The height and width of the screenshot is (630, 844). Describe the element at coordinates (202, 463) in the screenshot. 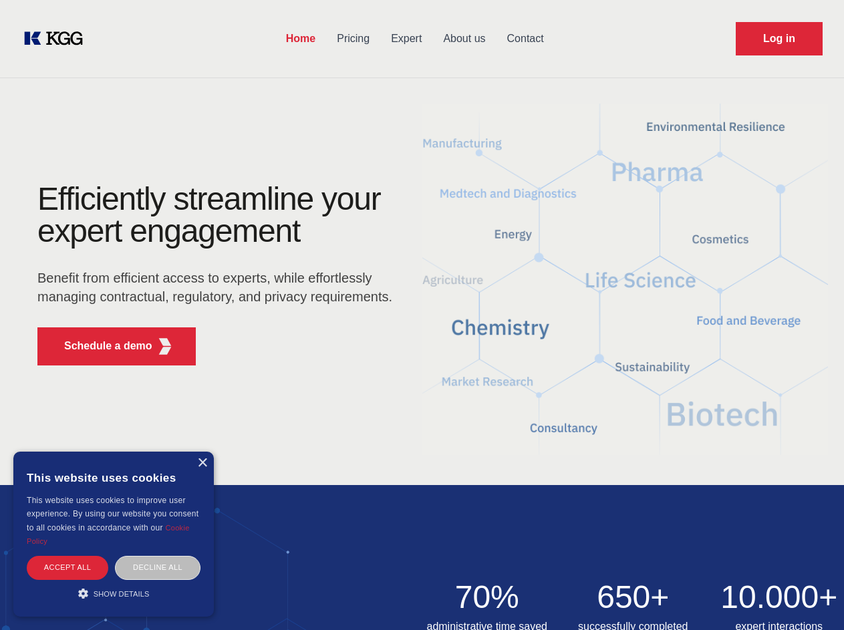

I see `div: Close` at that location.